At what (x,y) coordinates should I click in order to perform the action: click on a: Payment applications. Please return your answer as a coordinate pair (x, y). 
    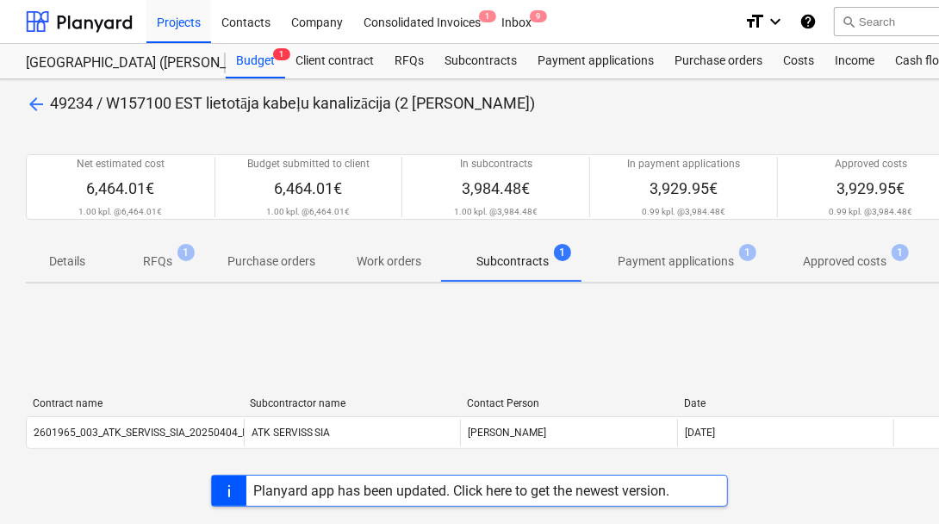
    Looking at the image, I should click on (595, 61).